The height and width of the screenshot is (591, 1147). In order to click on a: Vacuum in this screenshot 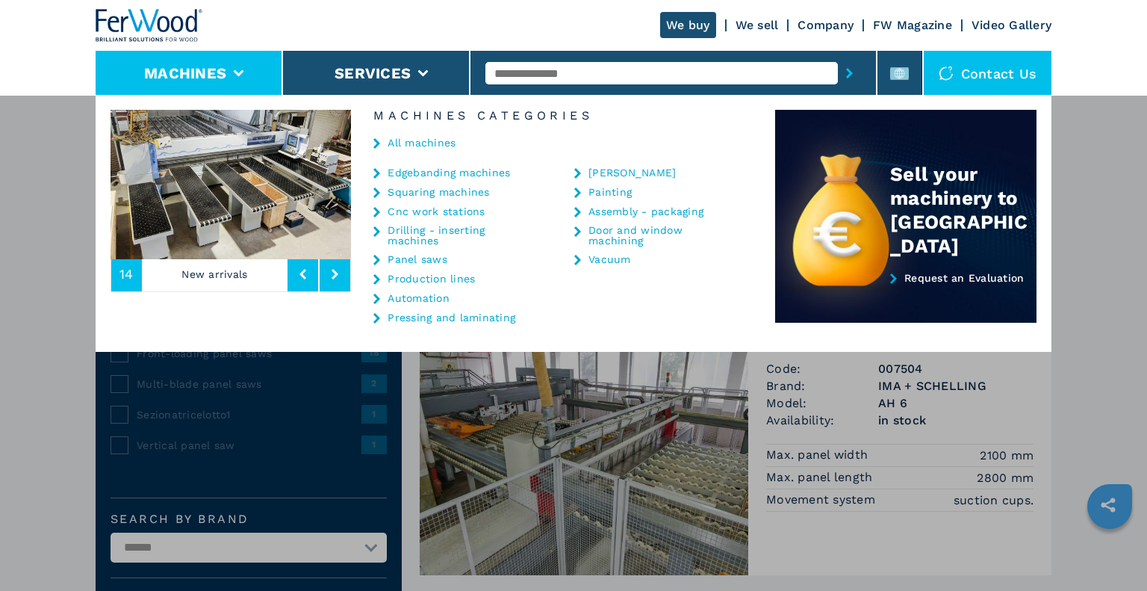, I will do `click(609, 259)`.